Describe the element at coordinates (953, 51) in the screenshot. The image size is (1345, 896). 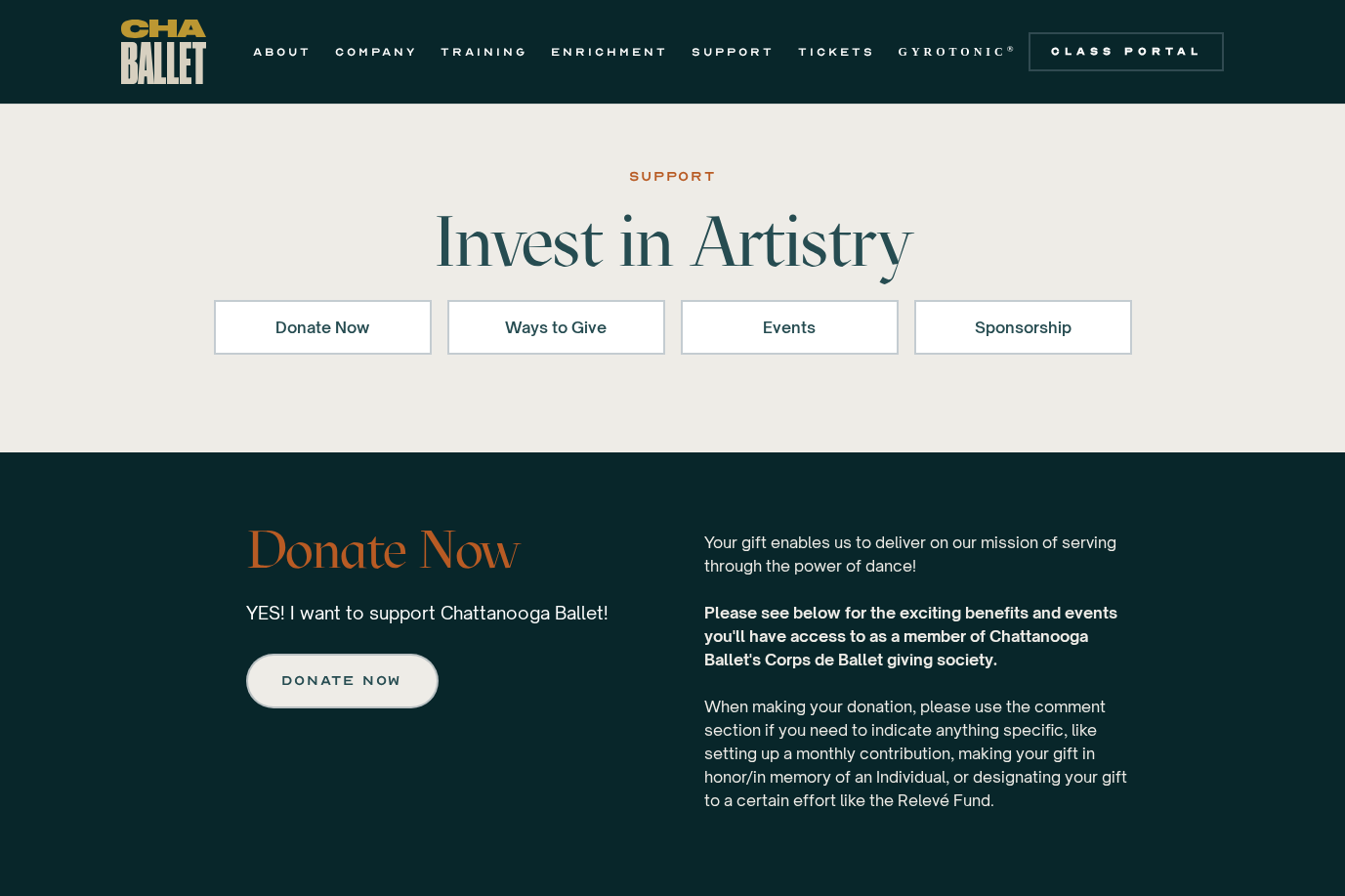
I see `strong: GYROTONIC` at that location.